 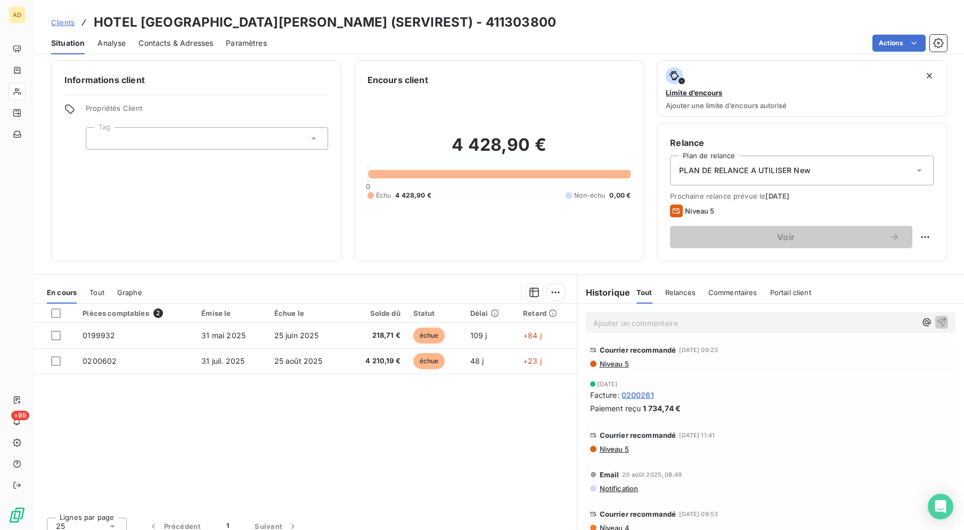 What do you see at coordinates (297, 335) in the screenshot?
I see `span: 25 juin 2025` at bounding box center [297, 335].